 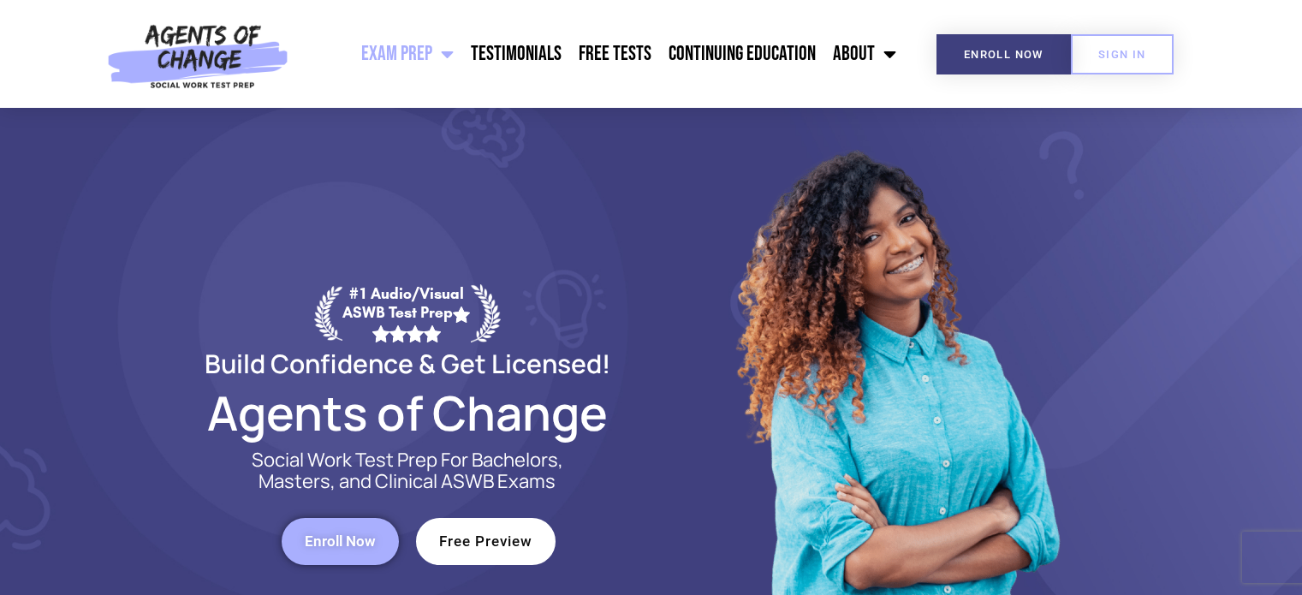 What do you see at coordinates (742, 54) in the screenshot?
I see `a: Continuing Education` at bounding box center [742, 54].